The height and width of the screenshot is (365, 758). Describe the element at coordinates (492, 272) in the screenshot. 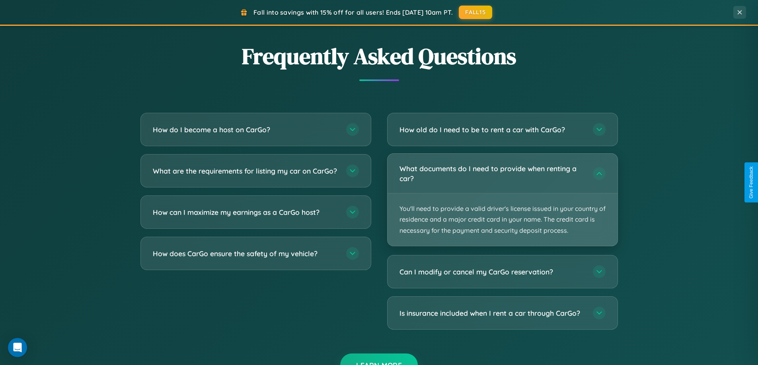

I see `h3: Can I modify or cancel my CarGo reservation?` at that location.